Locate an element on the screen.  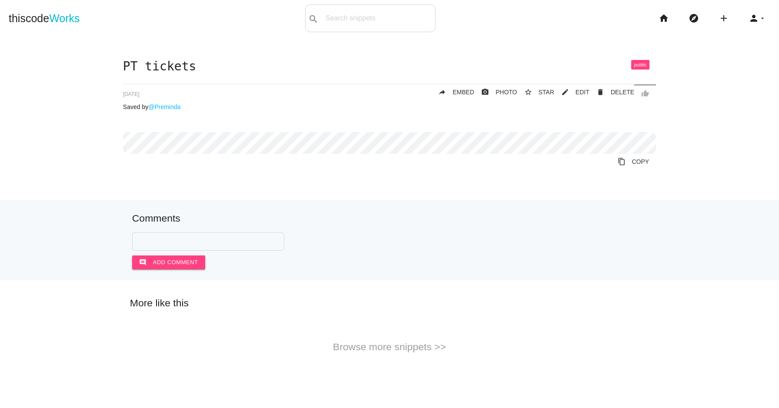
span: EDIT is located at coordinates (583, 92).